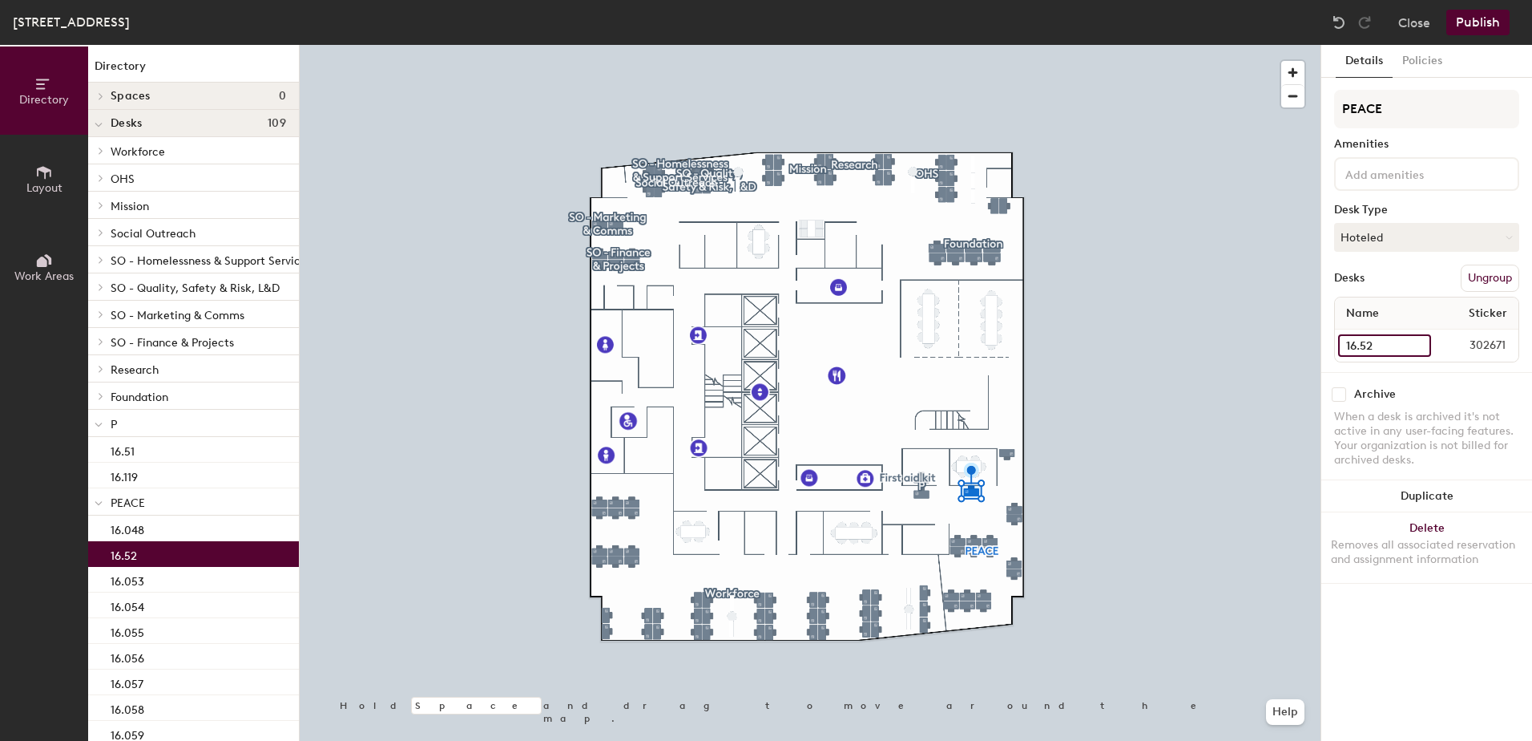 Image resolution: width=1532 pixels, height=741 pixels. Describe the element at coordinates (1478, 22) in the screenshot. I see `button: Publish` at that location.